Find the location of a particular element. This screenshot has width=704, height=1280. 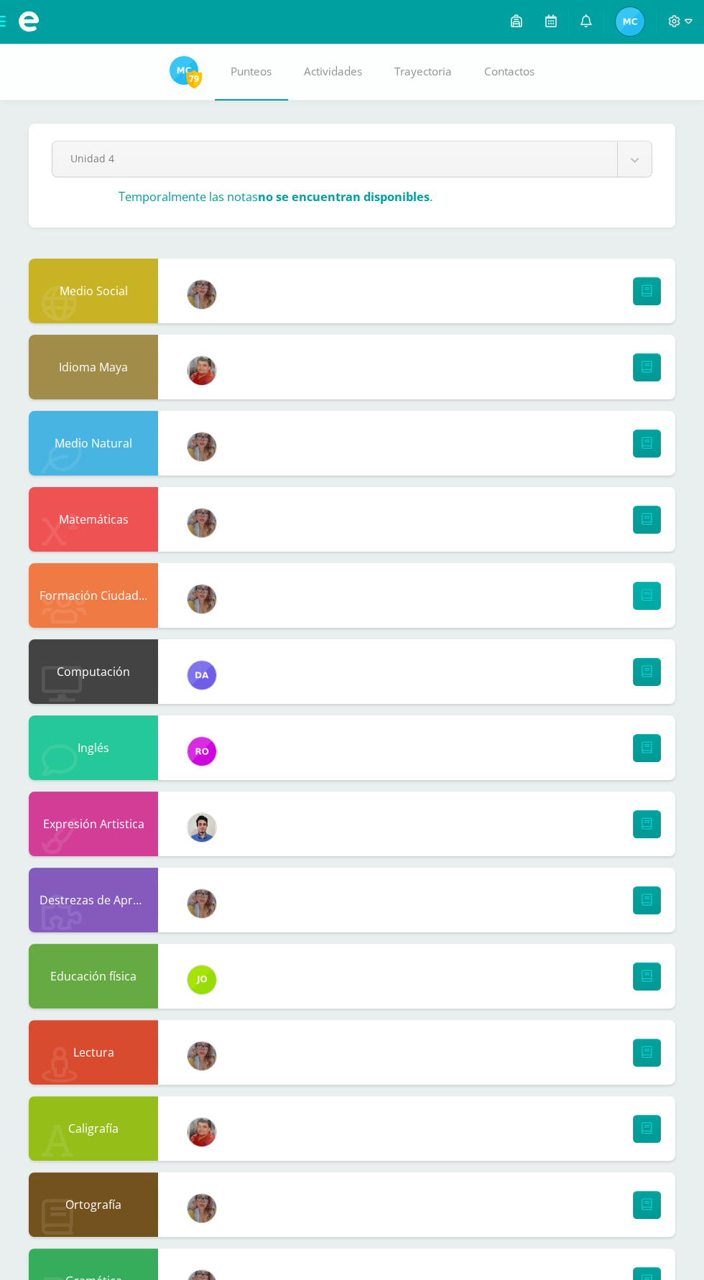

a: Actividades is located at coordinates (333, 72).